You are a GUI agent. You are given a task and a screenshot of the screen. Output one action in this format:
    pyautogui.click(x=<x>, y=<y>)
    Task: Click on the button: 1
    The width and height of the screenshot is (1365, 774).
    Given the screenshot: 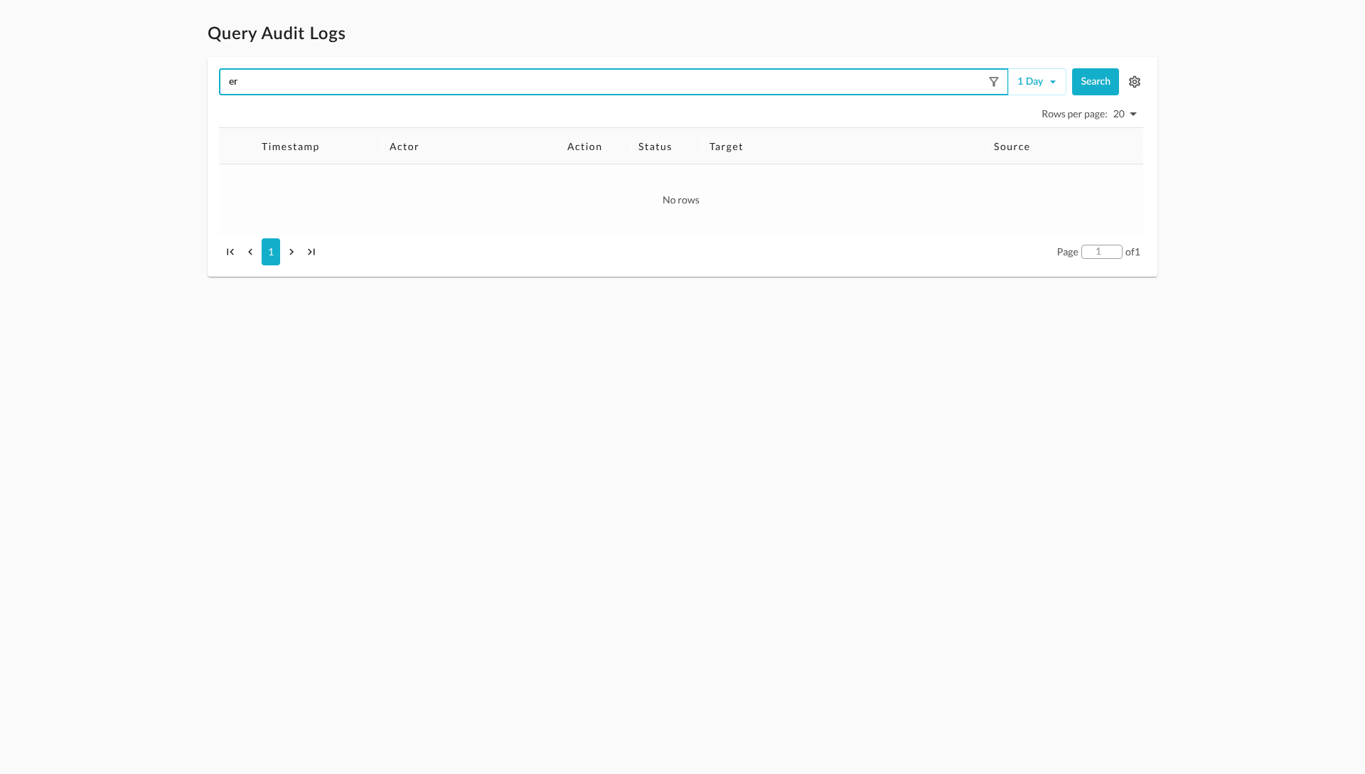 What is the action you would take?
    pyautogui.click(x=271, y=252)
    